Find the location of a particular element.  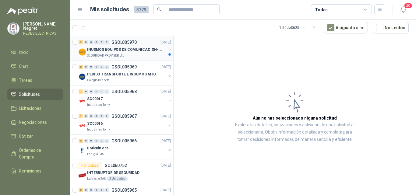

p: SC00017 is located at coordinates (95, 99).